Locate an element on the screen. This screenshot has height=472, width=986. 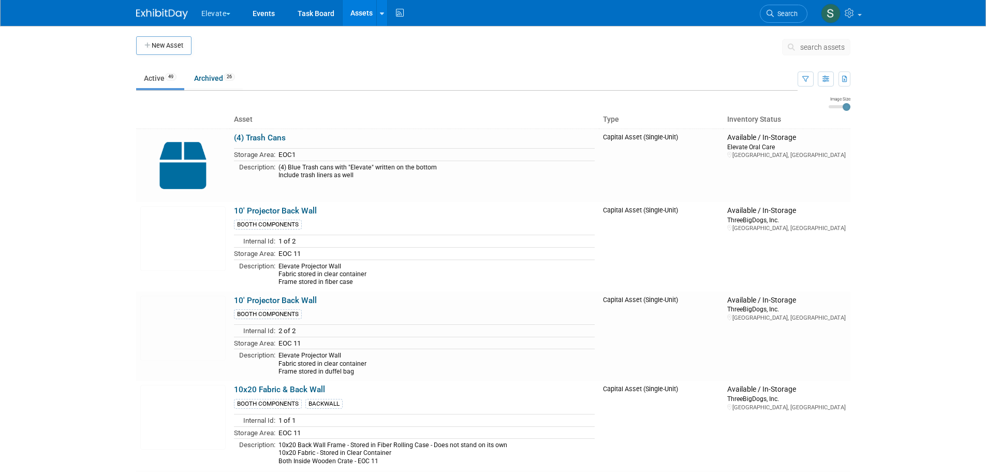
button: New Asset is located at coordinates (164, 46).